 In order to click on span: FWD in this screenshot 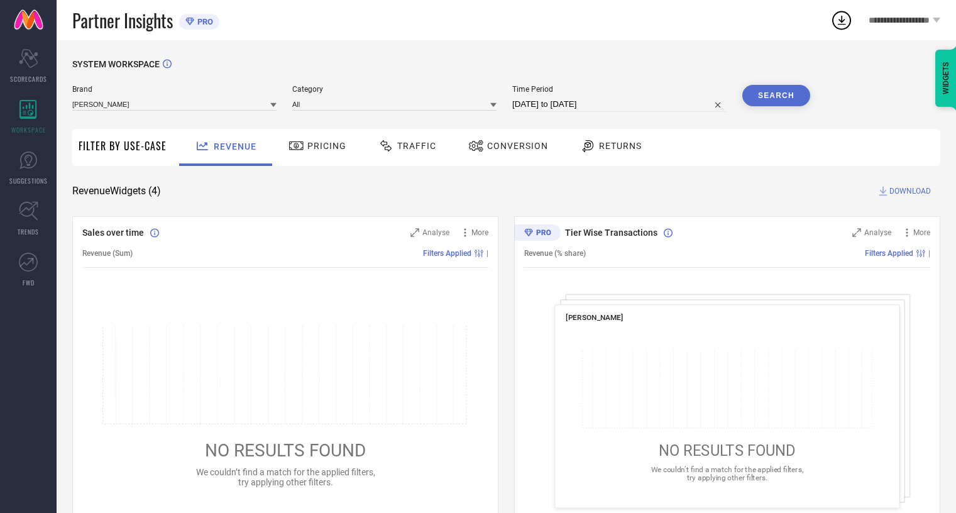, I will do `click(28, 282)`.